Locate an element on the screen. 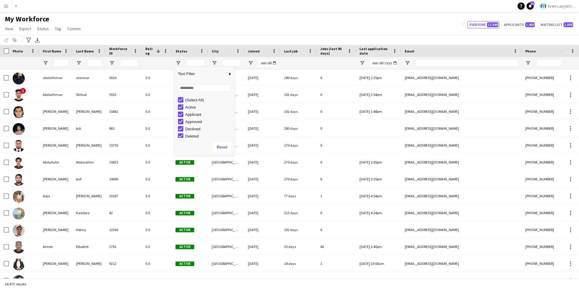  div: 2761 is located at coordinates (124, 246).